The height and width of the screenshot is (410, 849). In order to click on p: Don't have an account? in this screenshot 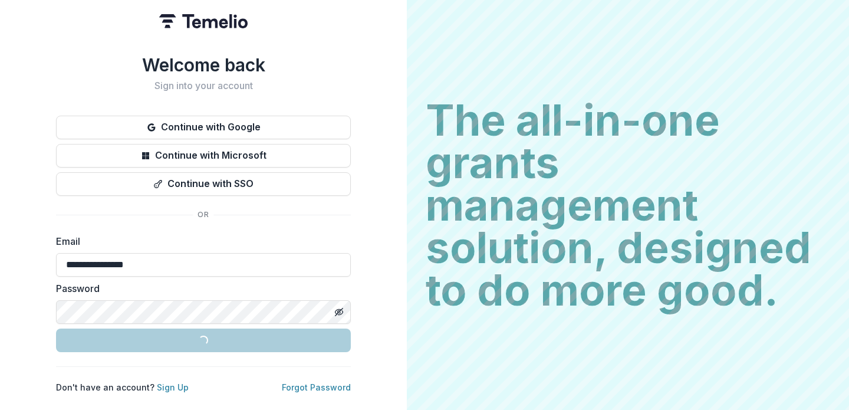, I will do `click(122, 387)`.